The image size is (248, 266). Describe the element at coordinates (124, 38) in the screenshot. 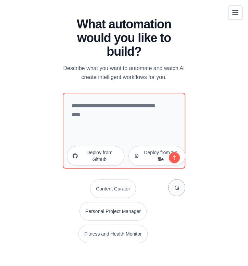

I see `h1: What automation would you like to build?` at that location.